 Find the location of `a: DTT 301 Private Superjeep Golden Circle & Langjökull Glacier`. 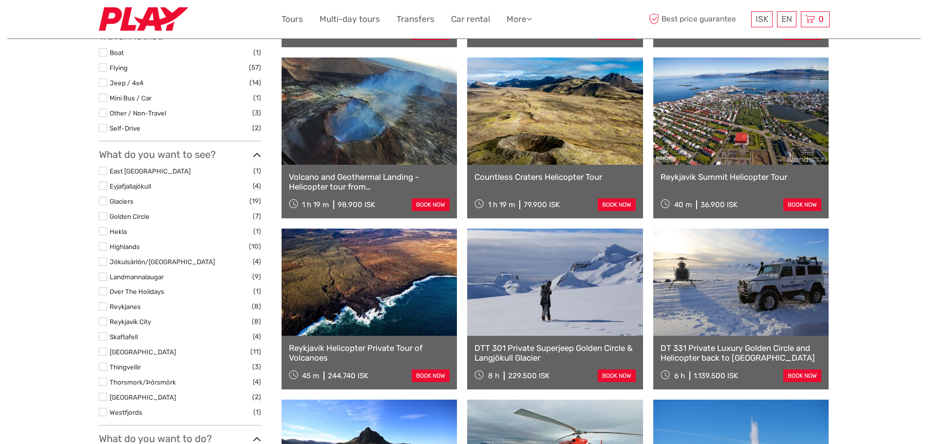

a: DTT 301 Private Superjeep Golden Circle & Langjökull Glacier is located at coordinates (555, 353).